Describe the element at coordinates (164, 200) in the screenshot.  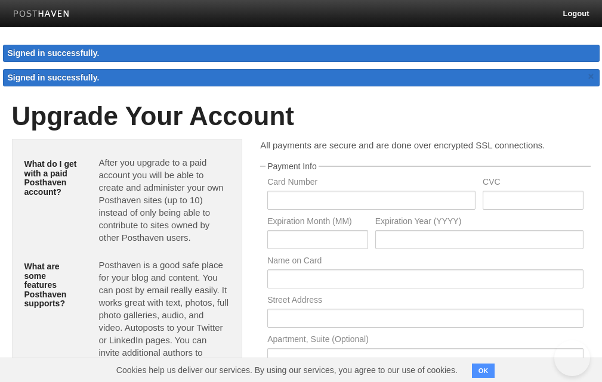
I see `p: After you upgrade to a paid account you will be able to create and administer your own Posthaven ...` at that location.